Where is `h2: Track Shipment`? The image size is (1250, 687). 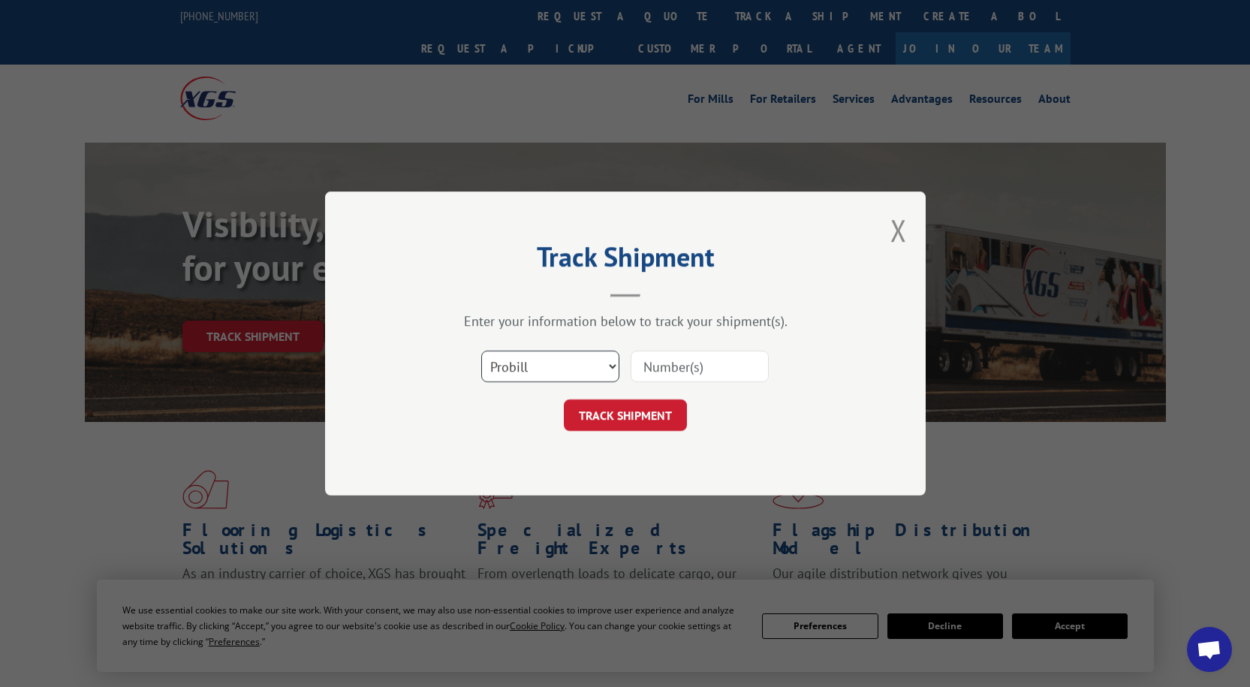
h2: Track Shipment is located at coordinates (625, 260).